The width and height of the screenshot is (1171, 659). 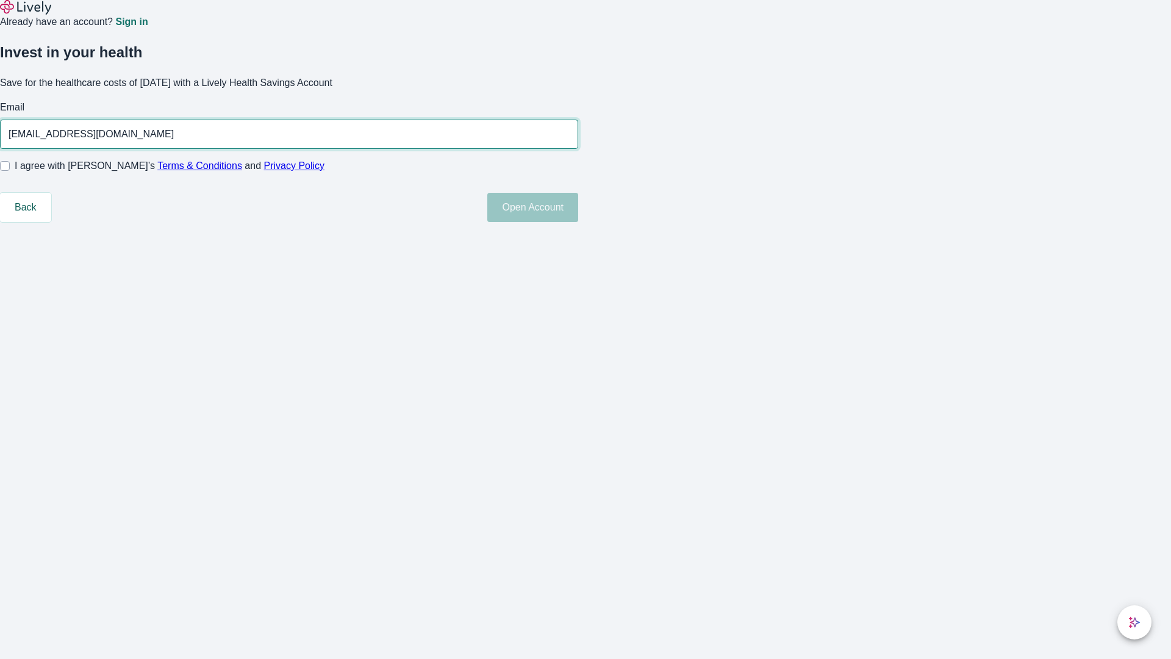 What do you see at coordinates (131, 22) in the screenshot?
I see `a: Sign in` at bounding box center [131, 22].